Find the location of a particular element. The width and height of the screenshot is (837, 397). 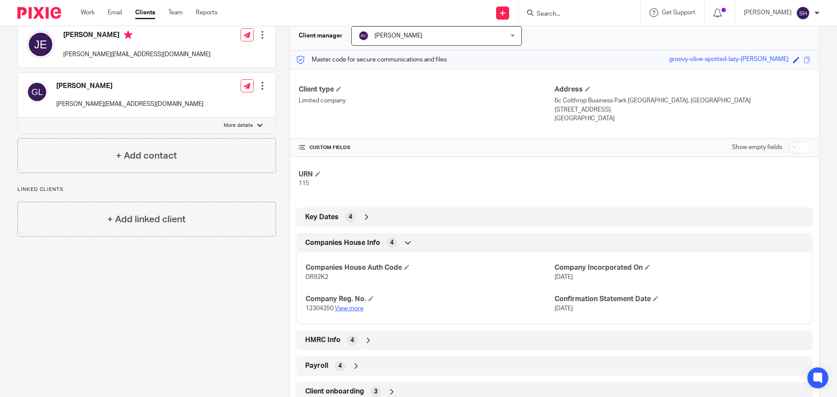

a: Reports is located at coordinates (207, 13).